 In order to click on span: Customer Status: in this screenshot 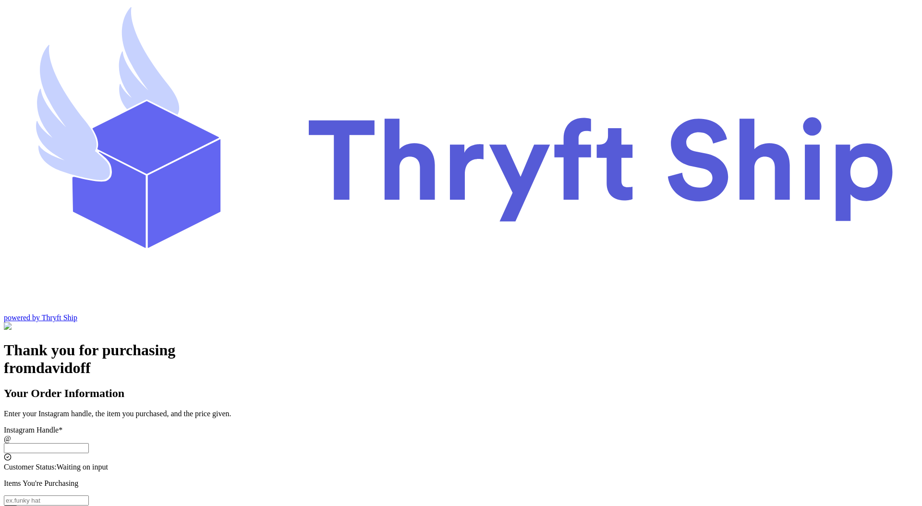, I will do `click(30, 467)`.